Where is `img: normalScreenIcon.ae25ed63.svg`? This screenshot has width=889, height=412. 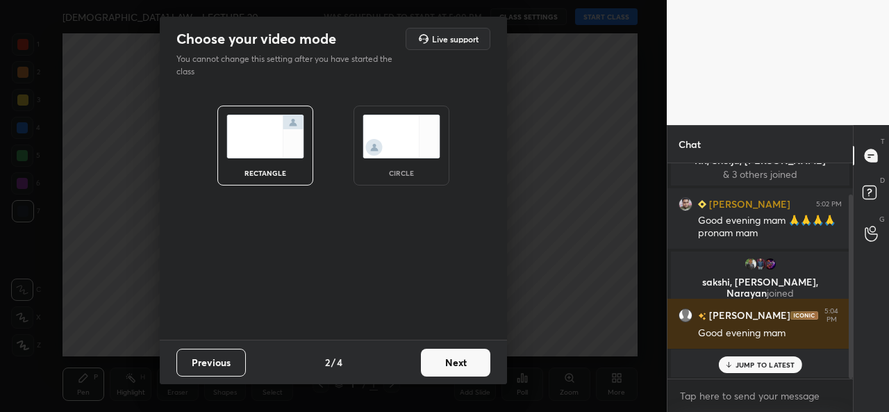
img: normalScreenIcon.ae25ed63.svg is located at coordinates (265, 136).